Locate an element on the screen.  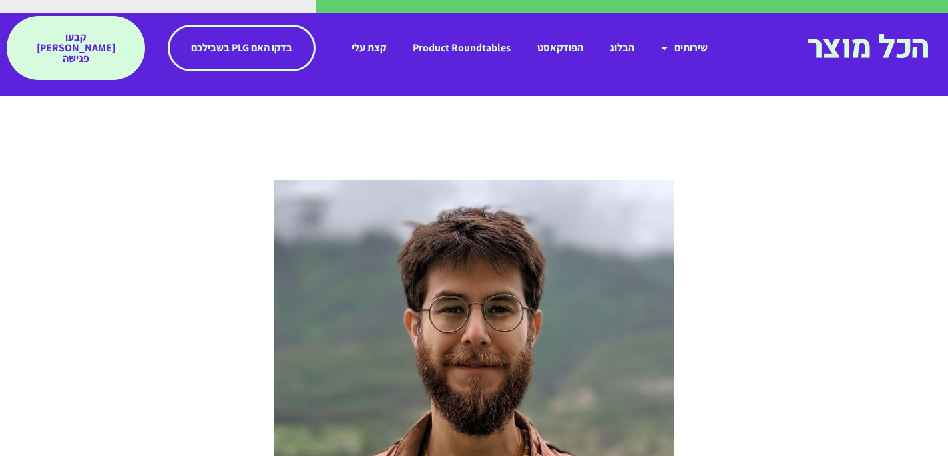
a: הפודקאסט is located at coordinates (560, 48).